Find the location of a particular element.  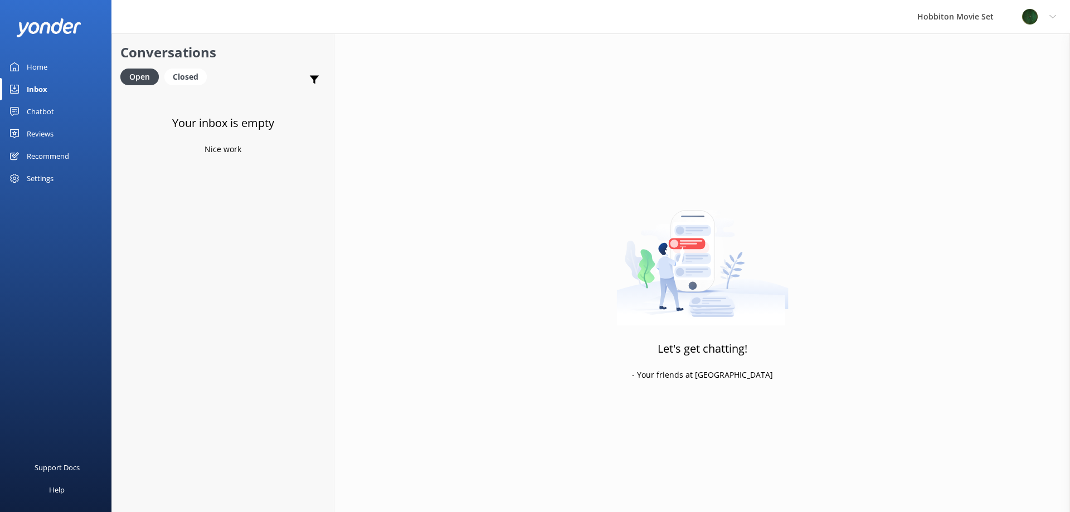

div: Closed is located at coordinates (186, 77).